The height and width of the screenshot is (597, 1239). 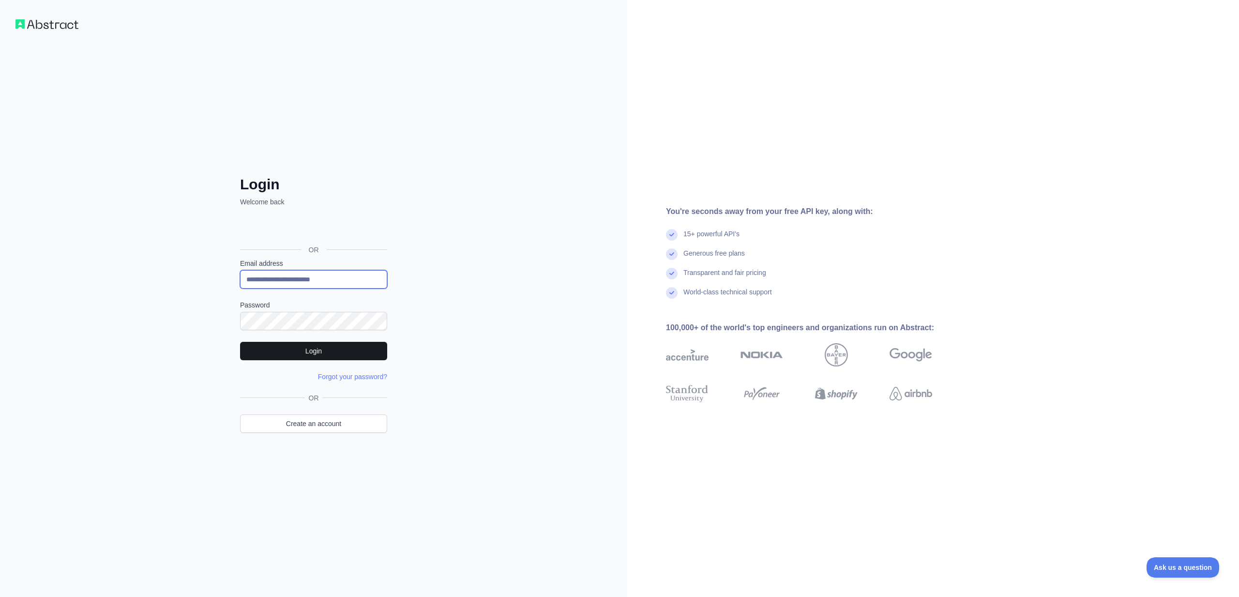 I want to click on a: Create an account, so click(x=314, y=423).